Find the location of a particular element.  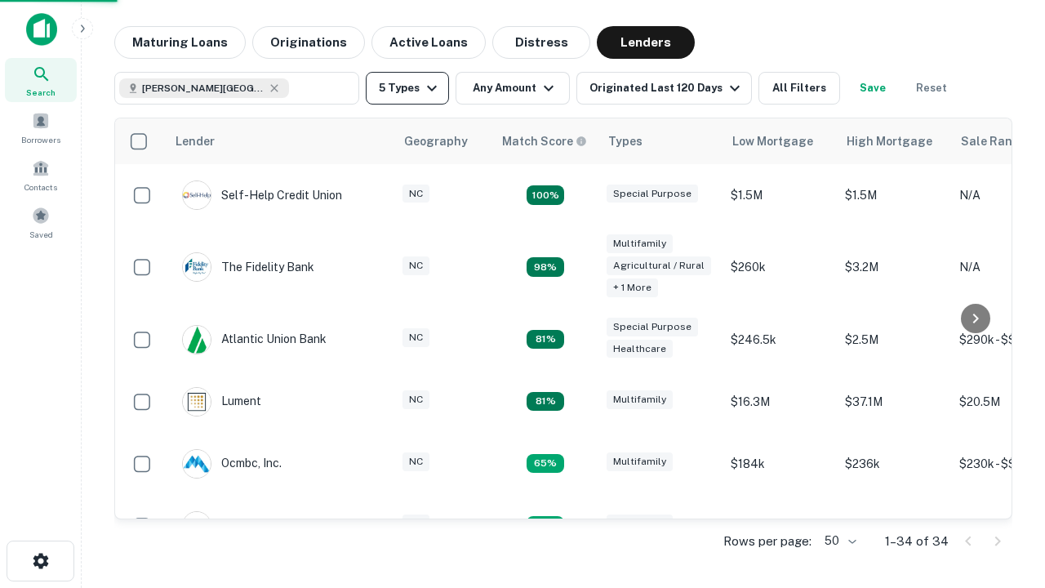

div: Agricultural / Rural is located at coordinates (659, 265).